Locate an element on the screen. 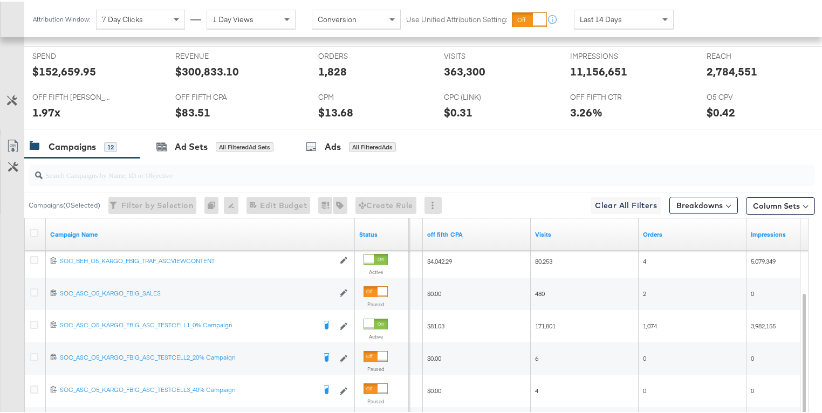 The image size is (822, 413). span: CPC (LINK) is located at coordinates (485, 96).